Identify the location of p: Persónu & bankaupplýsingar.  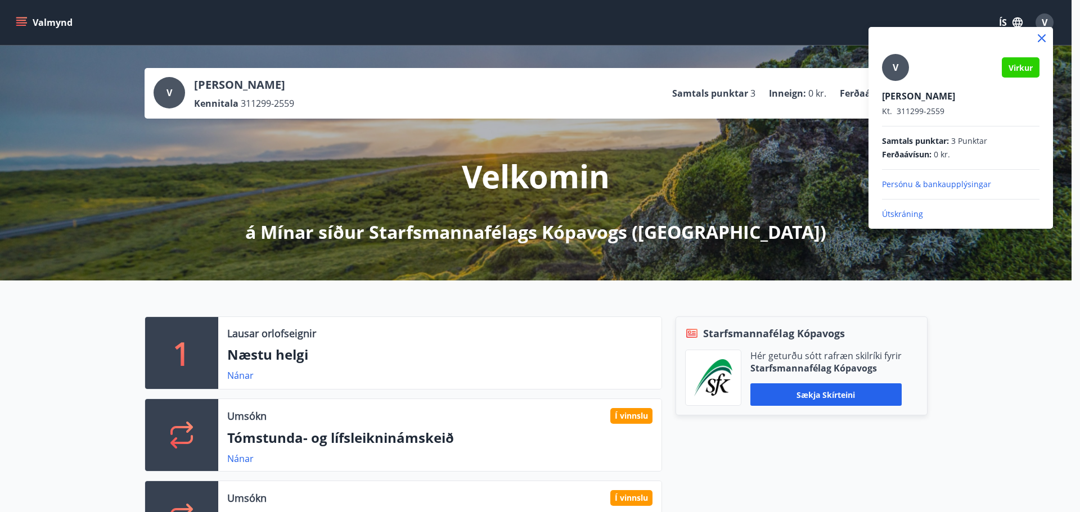
(960, 184).